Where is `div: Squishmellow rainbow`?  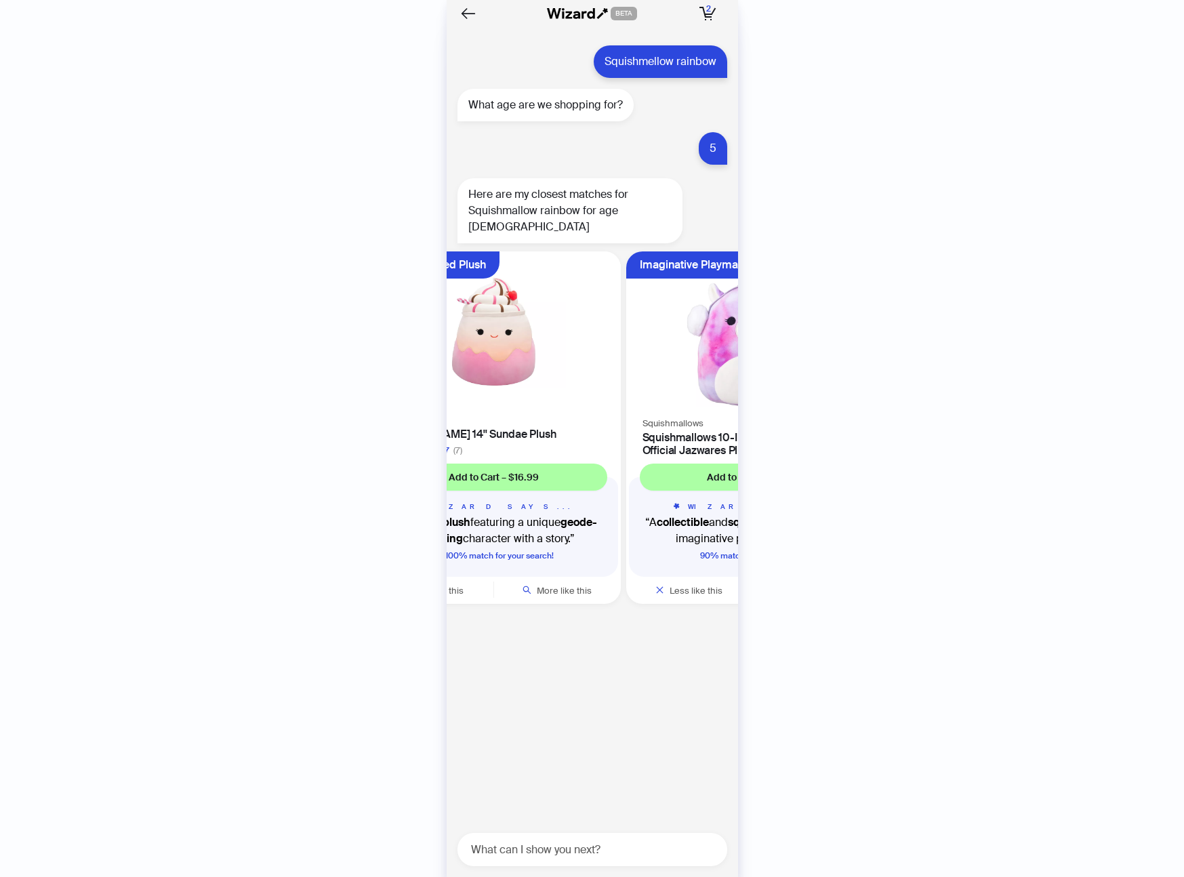
div: Squishmellow rainbow is located at coordinates (660, 62).